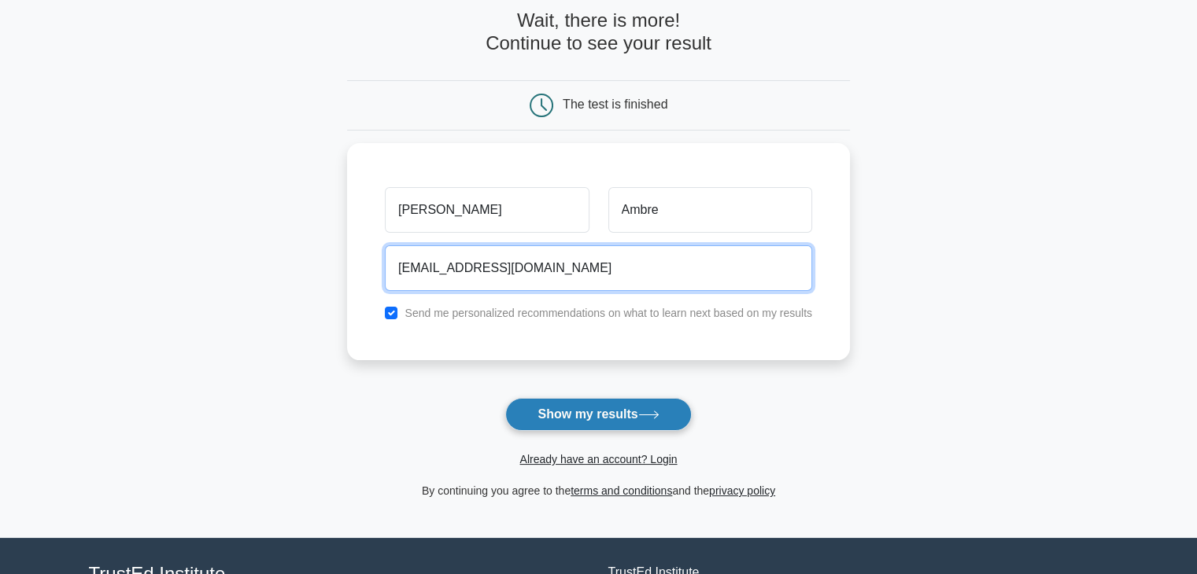 This screenshot has width=1197, height=574. Describe the element at coordinates (621, 491) in the screenshot. I see `a: terms and conditions` at that location.